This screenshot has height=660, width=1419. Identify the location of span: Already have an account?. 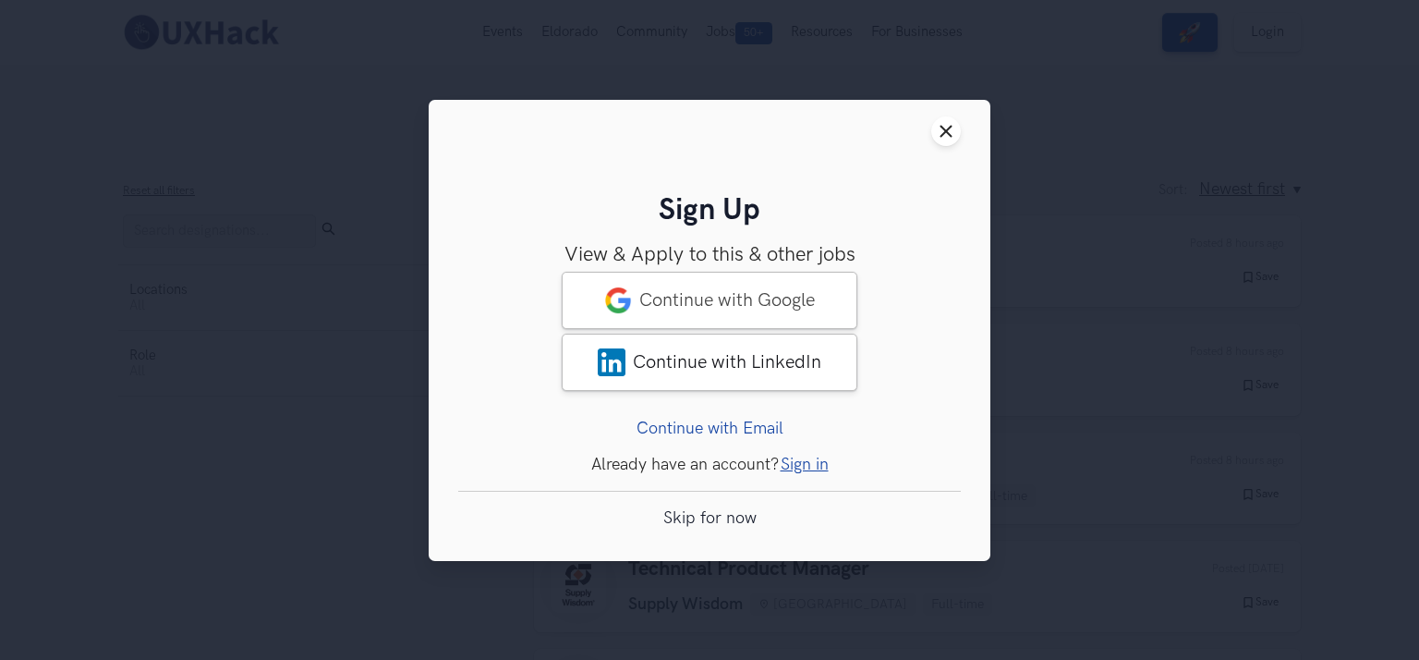
(685, 463).